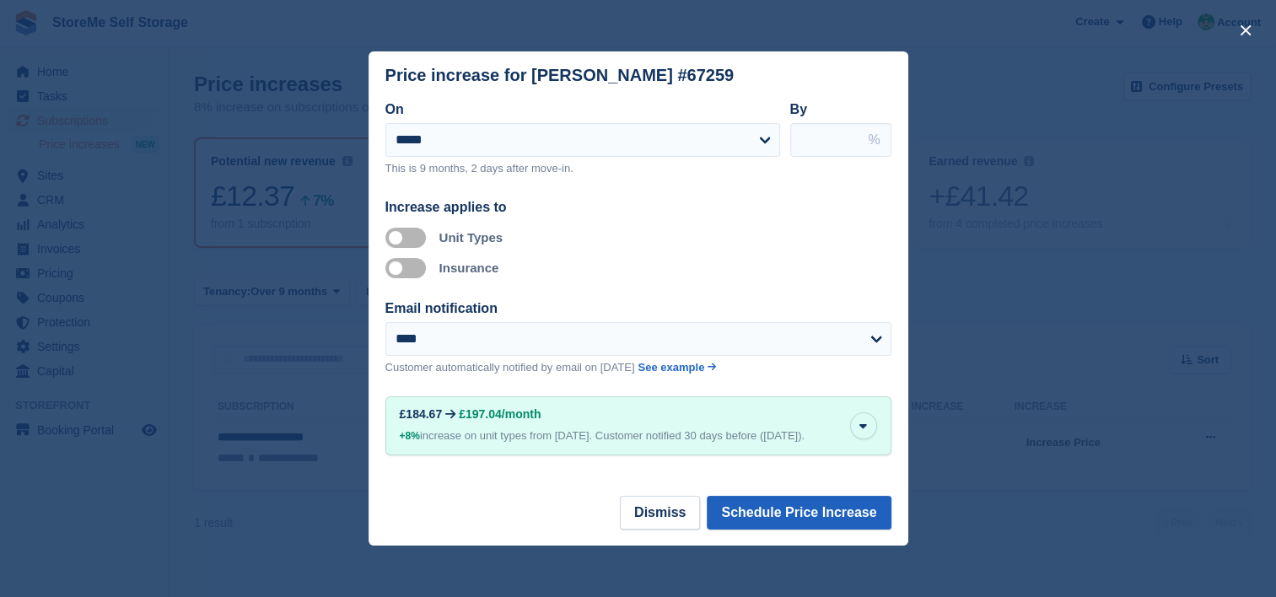 This screenshot has width=1276, height=597. What do you see at coordinates (671, 367) in the screenshot?
I see `span: See example` at bounding box center [671, 367].